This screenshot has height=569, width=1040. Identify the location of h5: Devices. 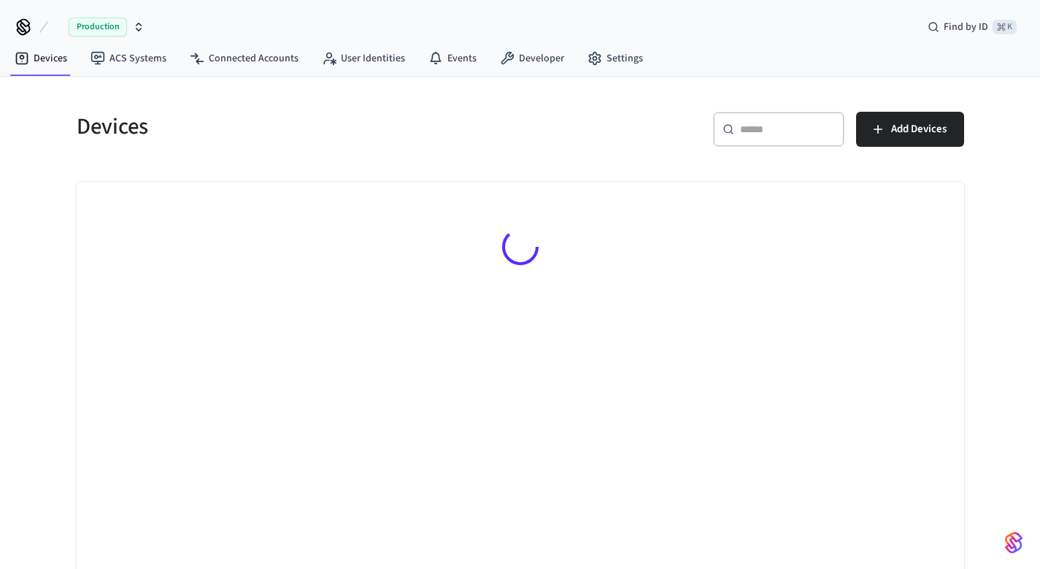
(294, 126).